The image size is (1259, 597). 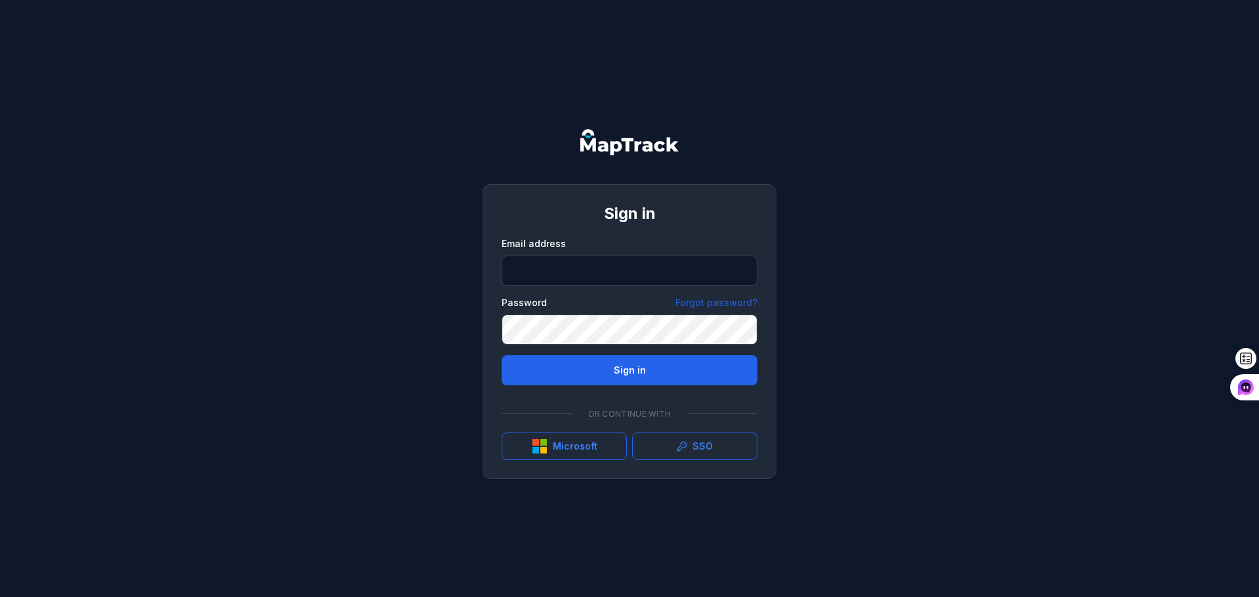 I want to click on h1: Sign in, so click(x=629, y=214).